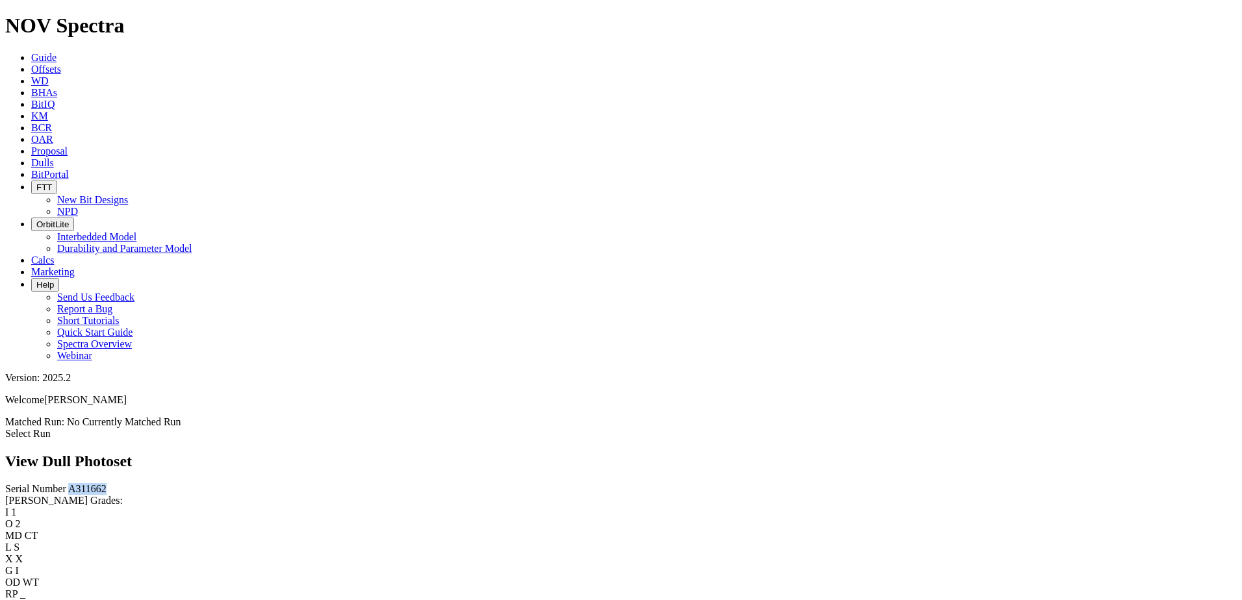 The image size is (1242, 600). I want to click on p: Welcome, so click(621, 400).